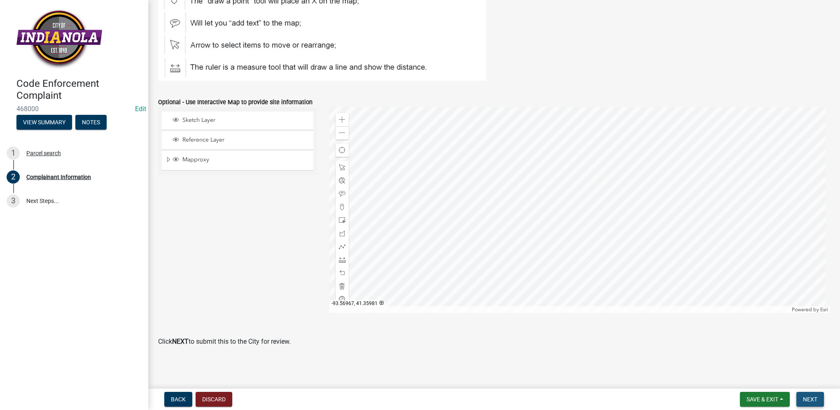  What do you see at coordinates (180, 341) in the screenshot?
I see `strong: NEXT` at bounding box center [180, 341].